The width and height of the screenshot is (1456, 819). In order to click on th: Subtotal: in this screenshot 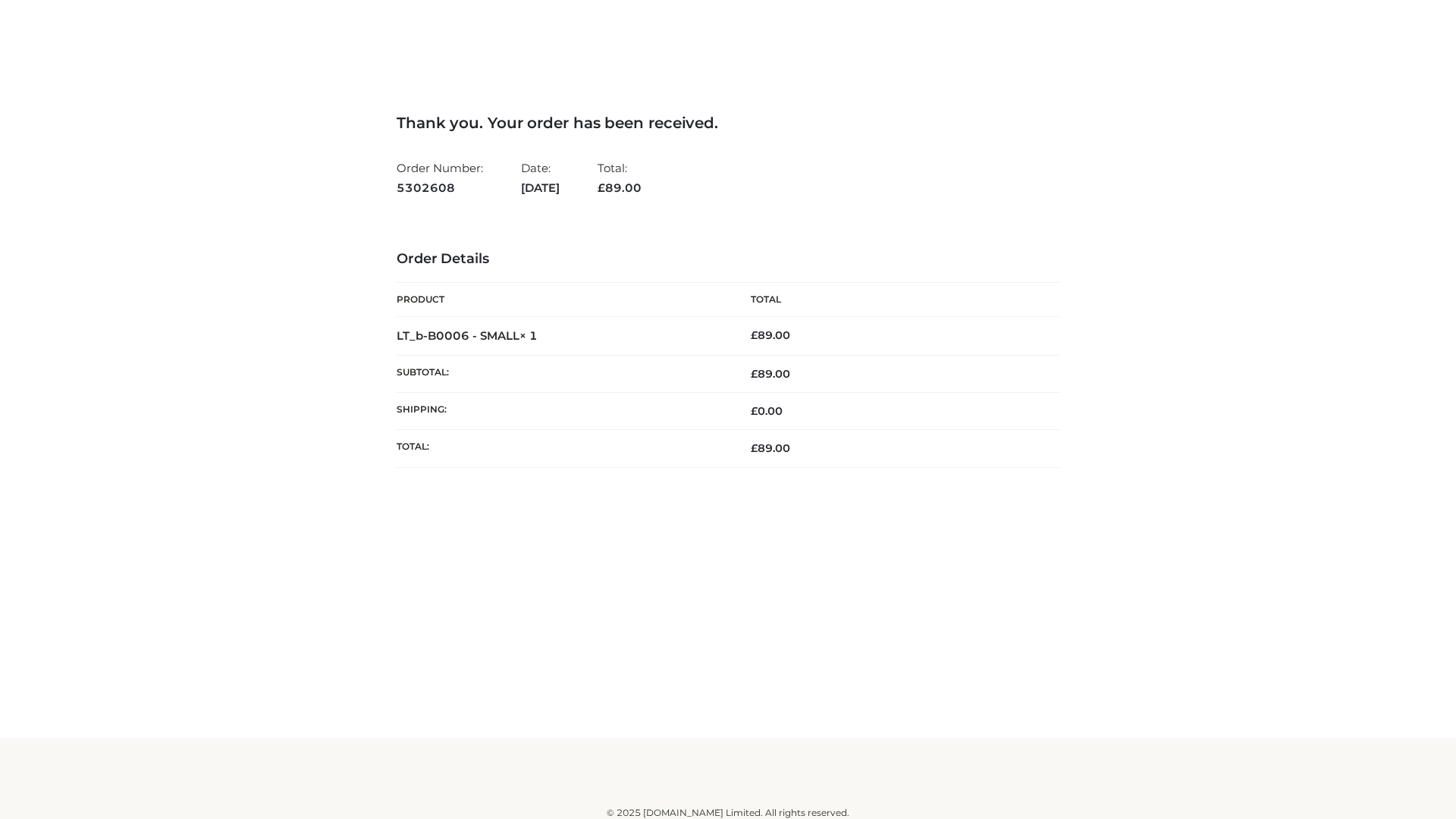, I will do `click(561, 373)`.